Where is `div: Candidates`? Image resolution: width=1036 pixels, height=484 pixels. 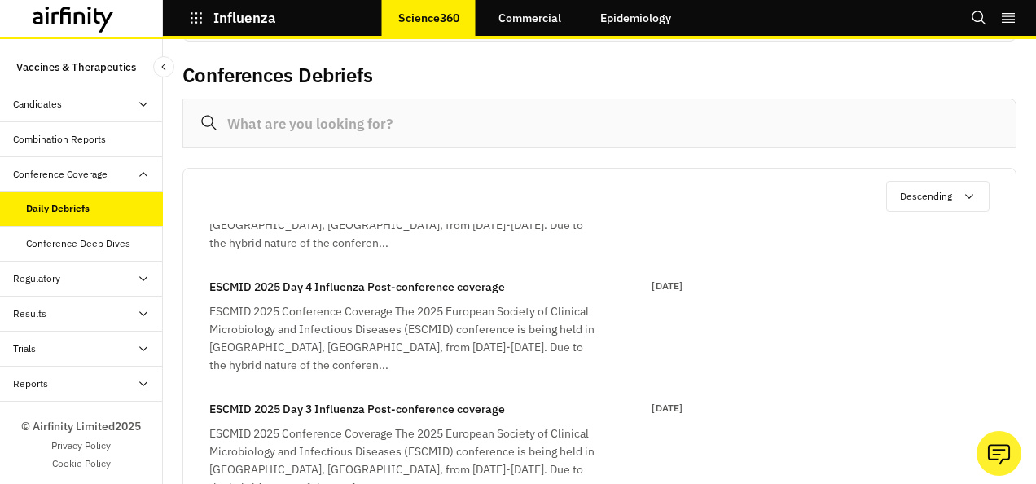 div: Candidates is located at coordinates (37, 104).